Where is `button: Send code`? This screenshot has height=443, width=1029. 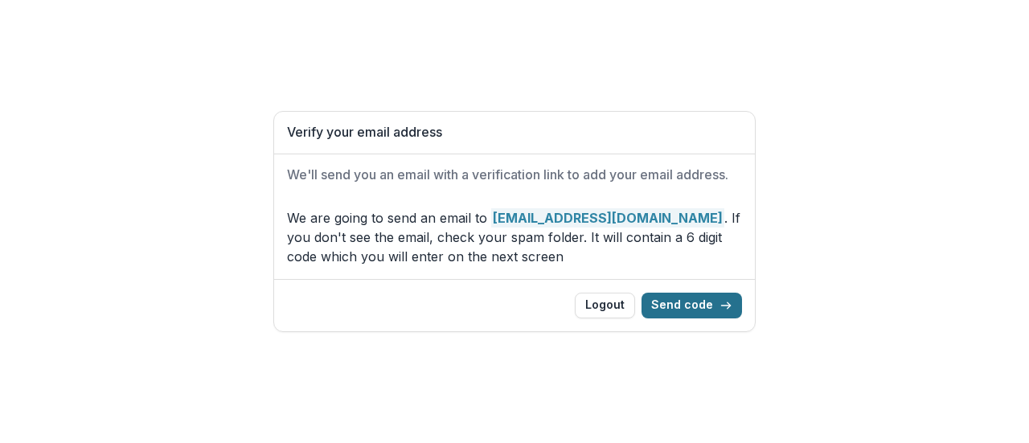
button: Send code is located at coordinates (691, 305).